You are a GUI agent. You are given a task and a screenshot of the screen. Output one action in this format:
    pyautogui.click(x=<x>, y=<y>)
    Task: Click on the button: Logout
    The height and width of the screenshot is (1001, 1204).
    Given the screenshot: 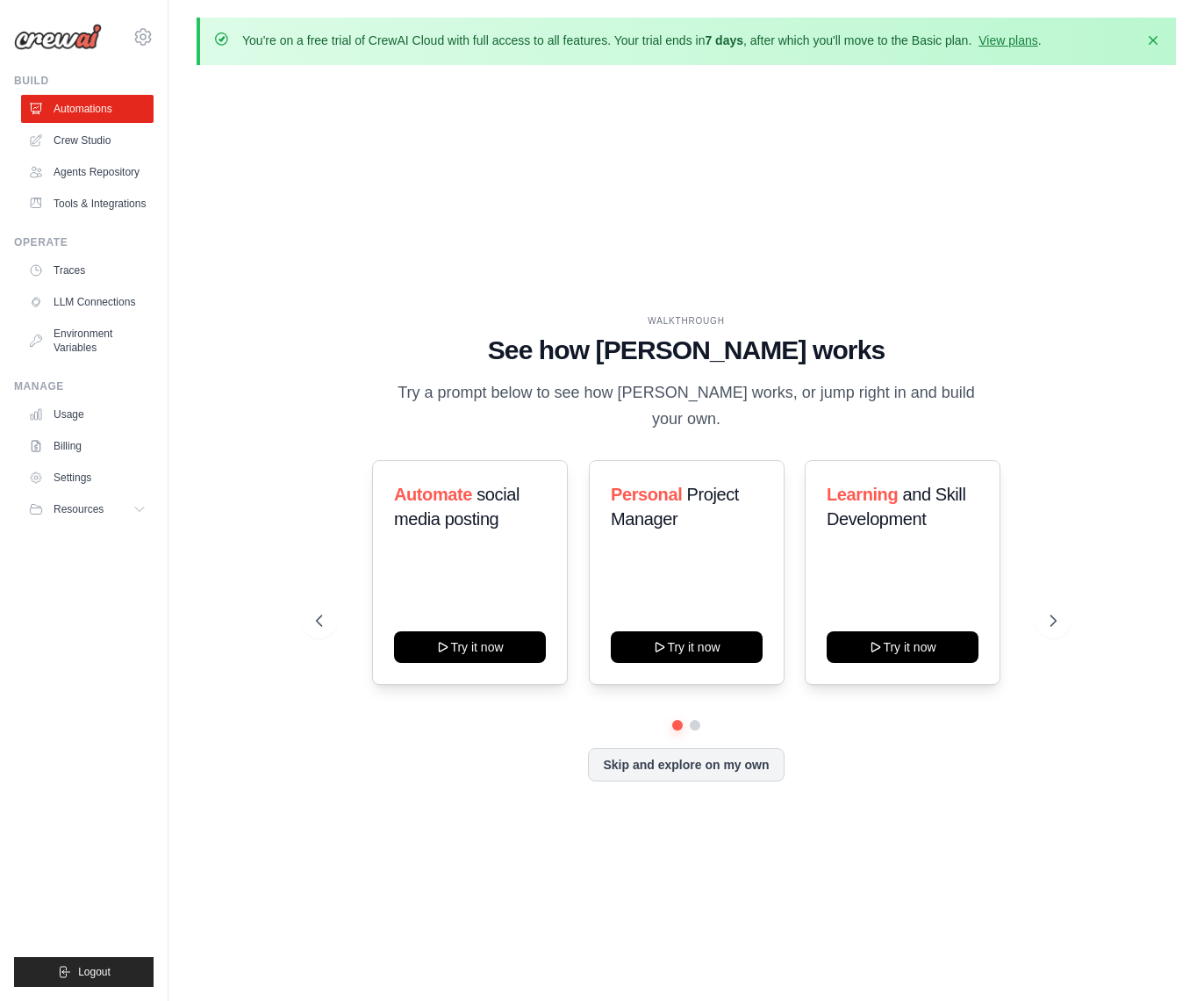 What is the action you would take?
    pyautogui.click(x=84, y=972)
    